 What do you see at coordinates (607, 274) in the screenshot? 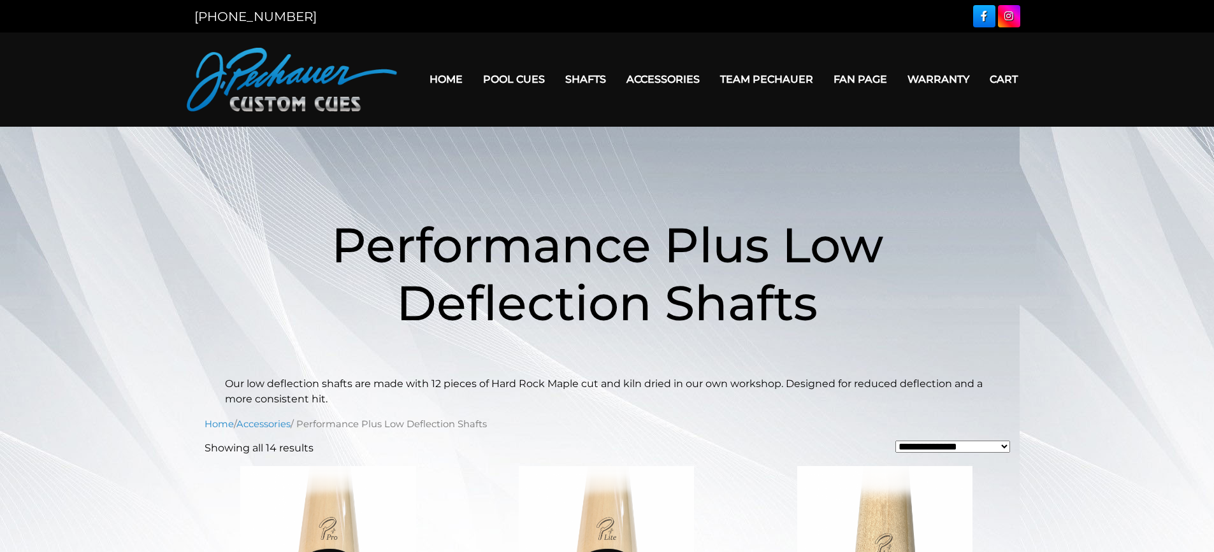
I see `span: Performance Plus Low Deflection Shafts` at bounding box center [607, 274].